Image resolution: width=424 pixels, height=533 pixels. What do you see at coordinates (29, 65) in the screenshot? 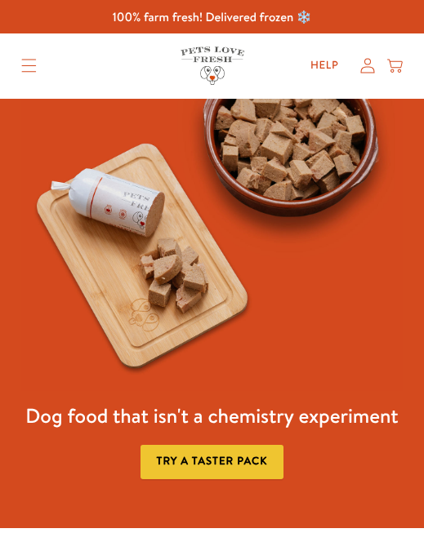
I see `summary: Translation missing: en.sections.header.menu` at bounding box center [29, 65].